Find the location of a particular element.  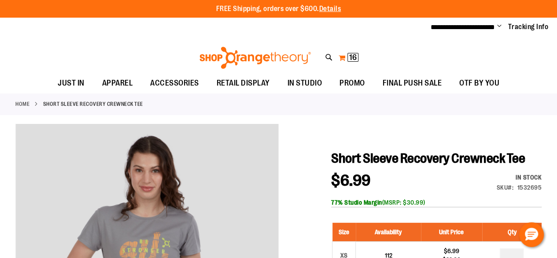

th: Size is located at coordinates (344, 232).